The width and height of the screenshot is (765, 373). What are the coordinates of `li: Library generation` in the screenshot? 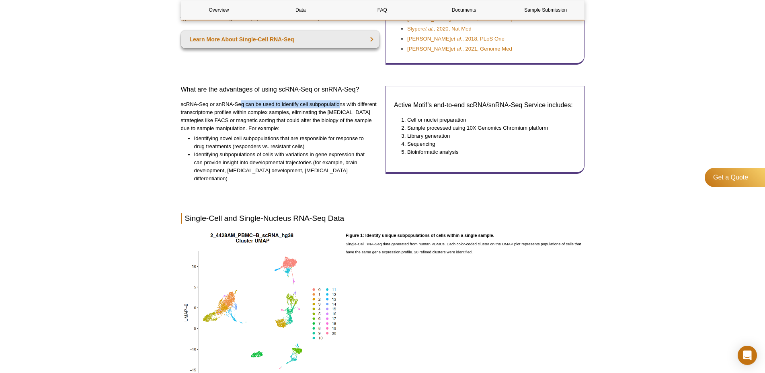 It's located at (488, 136).